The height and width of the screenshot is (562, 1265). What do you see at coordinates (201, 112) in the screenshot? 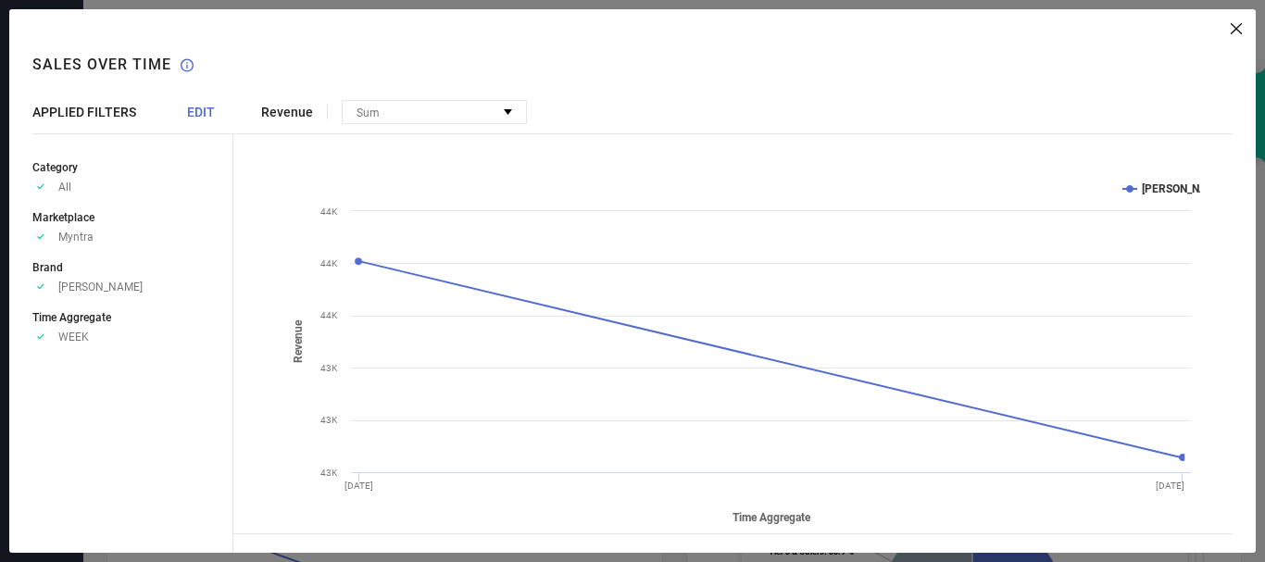
I see `span: EDIT` at bounding box center [201, 112].